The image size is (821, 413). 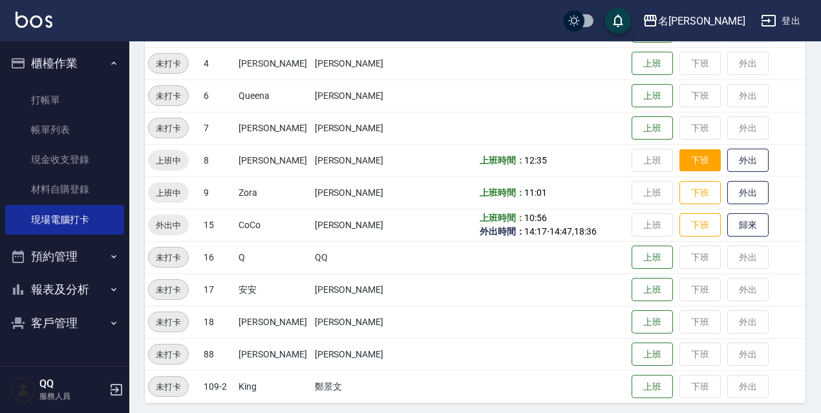 I want to click on a: 材料自購登錄, so click(x=65, y=189).